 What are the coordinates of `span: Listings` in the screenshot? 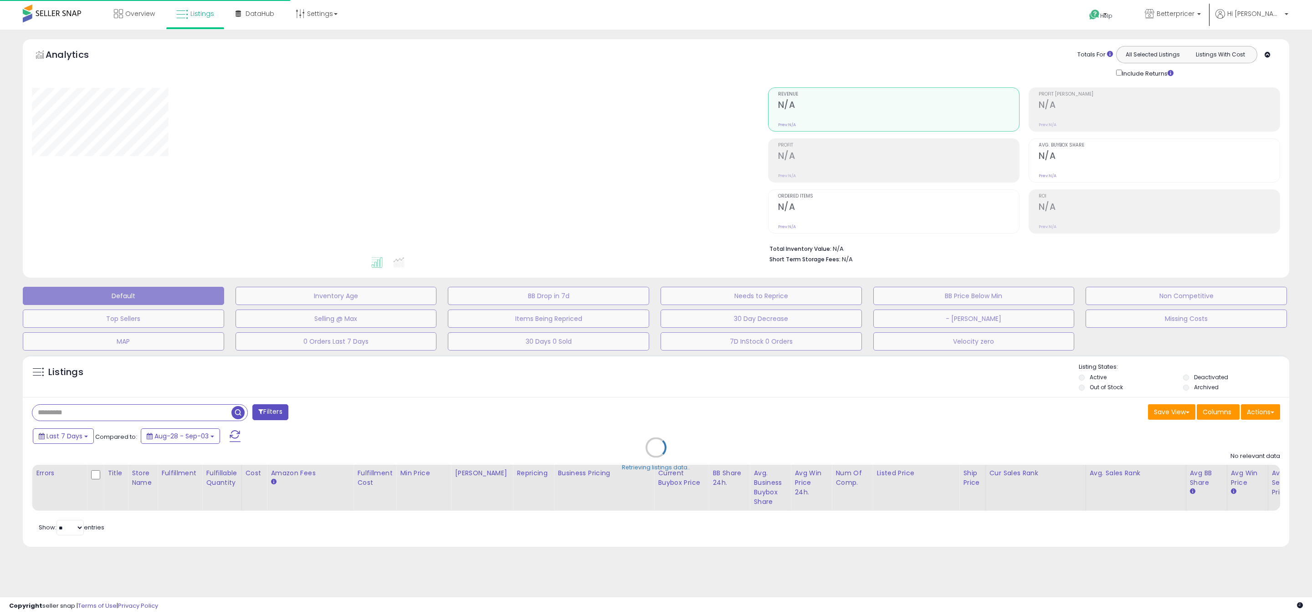 It's located at (202, 14).